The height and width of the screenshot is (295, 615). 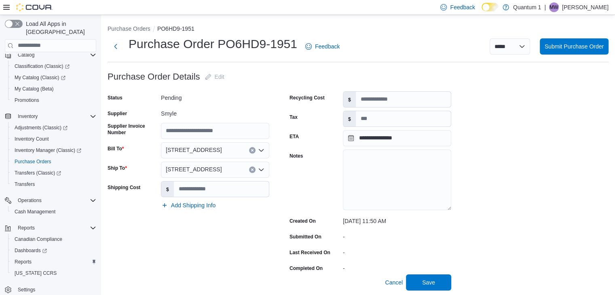 What do you see at coordinates (33, 162) in the screenshot?
I see `a: Purchase Orders` at bounding box center [33, 162].